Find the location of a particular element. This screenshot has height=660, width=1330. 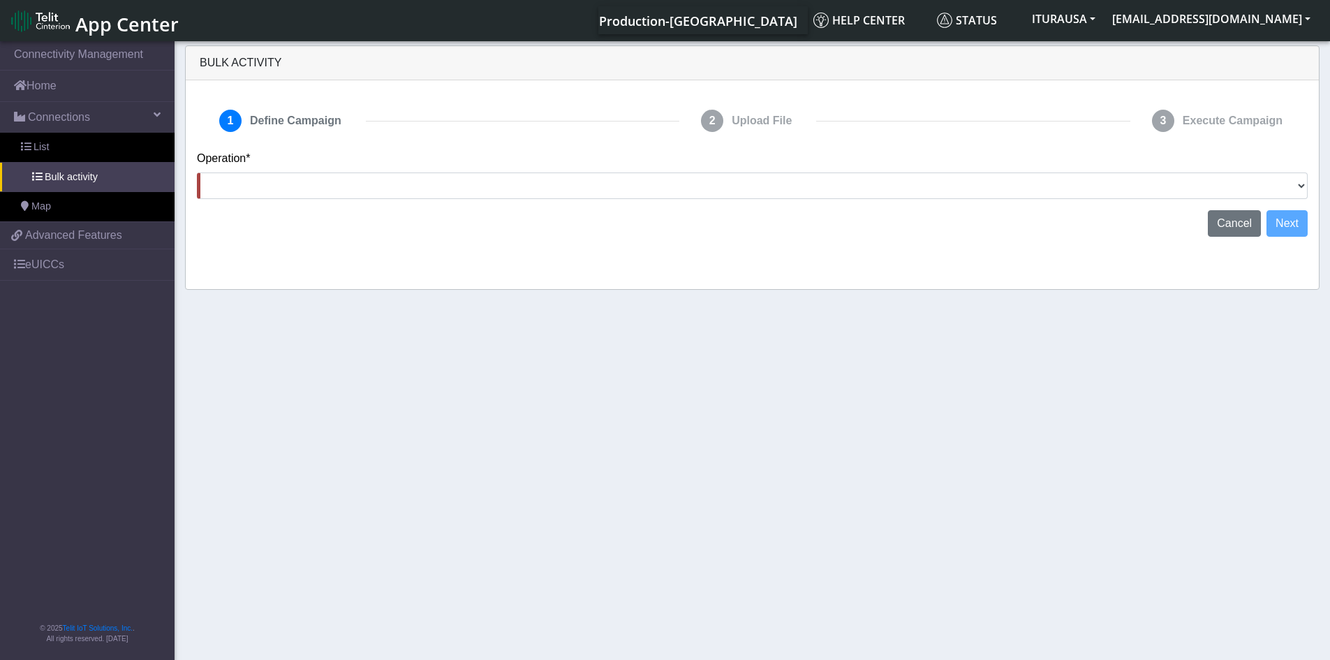

button: 1Define Campaign is located at coordinates (281, 121).